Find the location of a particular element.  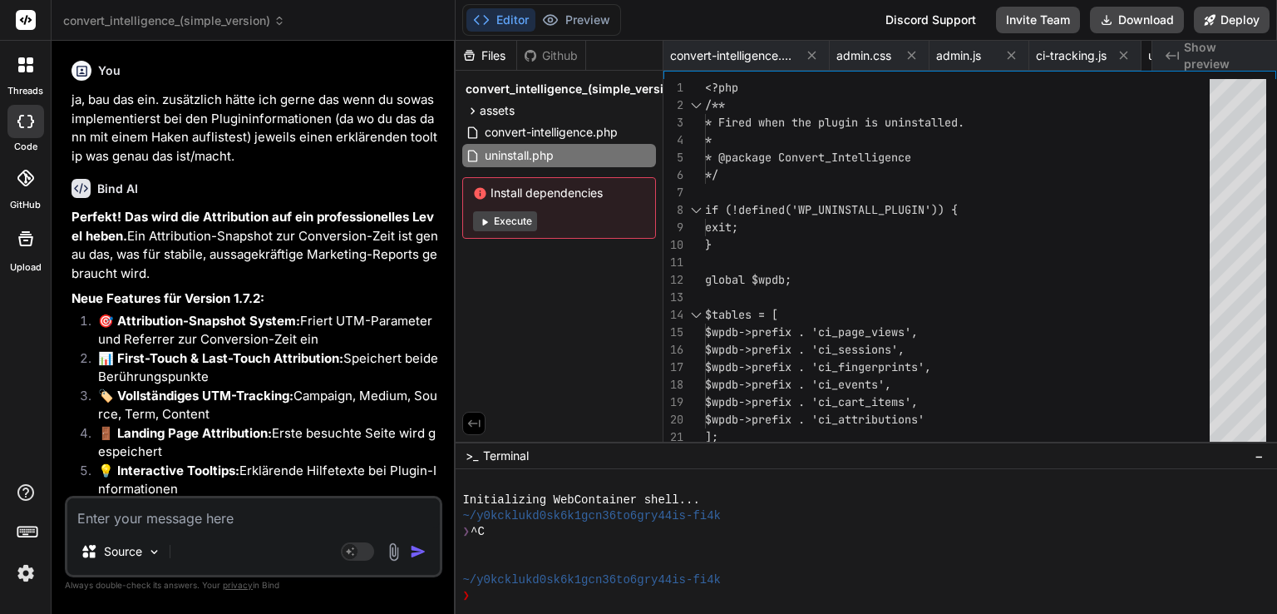

div: 4 is located at coordinates (674, 140).